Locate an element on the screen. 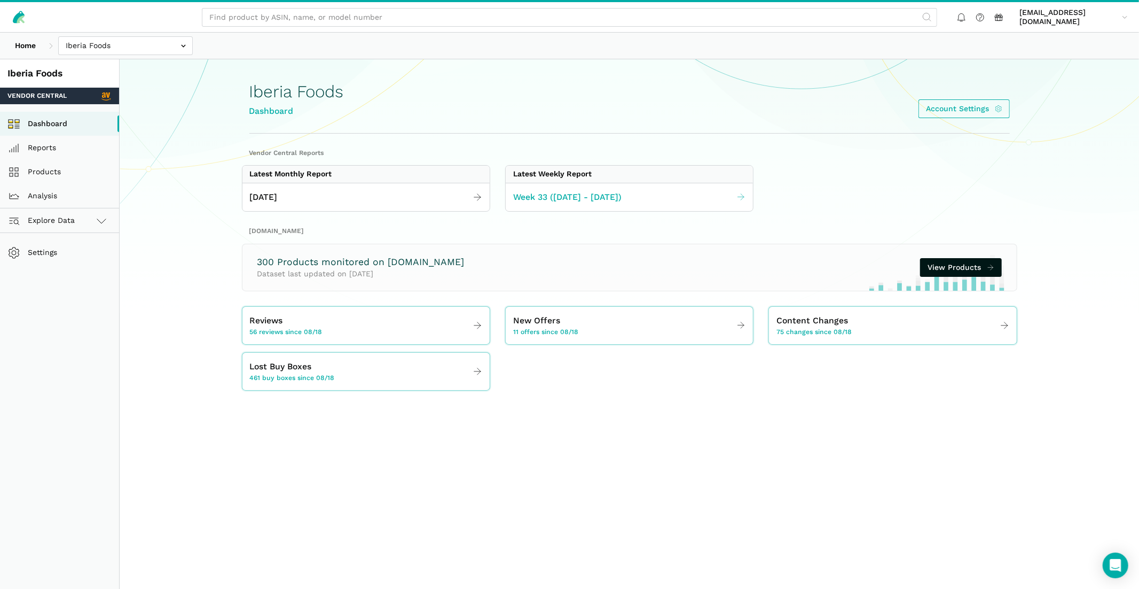  div: Dashboard is located at coordinates (296, 111).